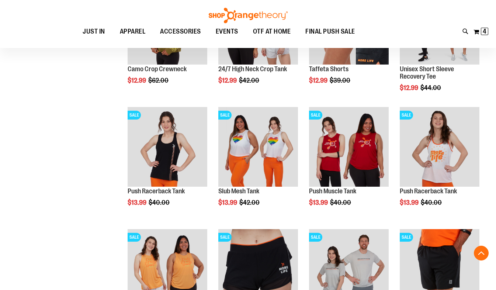 This screenshot has height=290, width=496. Describe the element at coordinates (181, 31) in the screenshot. I see `span: ACCESSORIES` at that location.